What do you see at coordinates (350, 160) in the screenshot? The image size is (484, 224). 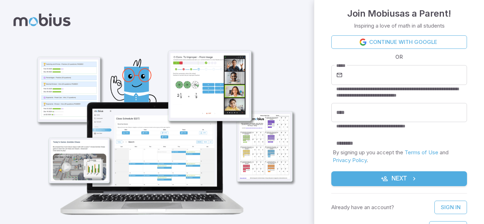 I see `a: Privacy Policy` at bounding box center [350, 160].